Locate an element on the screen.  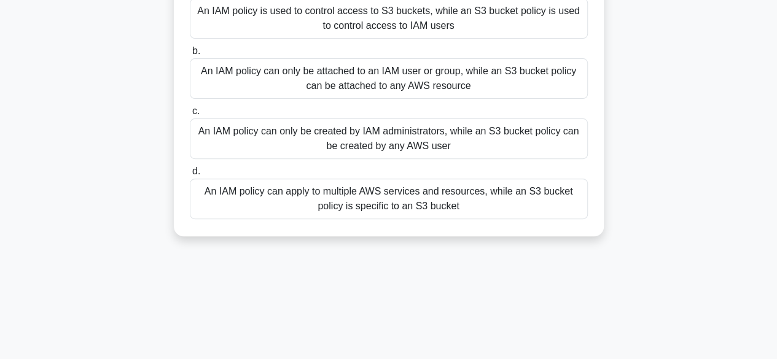
span: d. is located at coordinates (196, 171).